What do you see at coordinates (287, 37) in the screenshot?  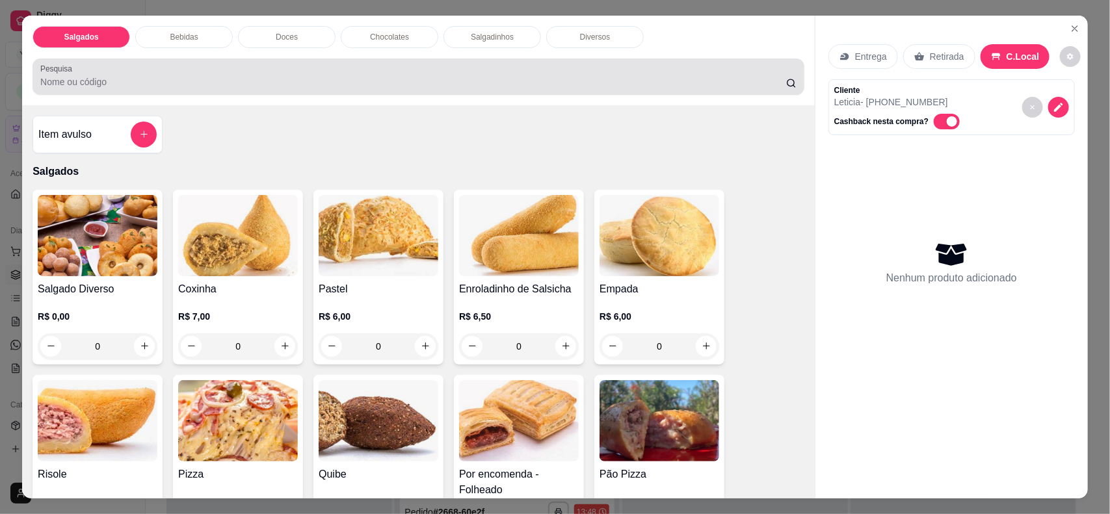 I see `p: Doces` at bounding box center [287, 37].